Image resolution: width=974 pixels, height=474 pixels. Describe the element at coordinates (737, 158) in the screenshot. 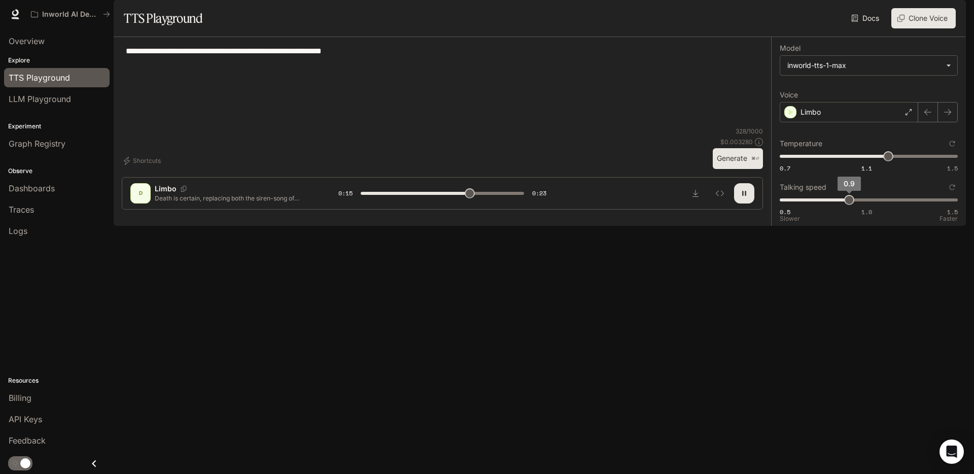

I see `button: Generate⌘⏎` at that location.